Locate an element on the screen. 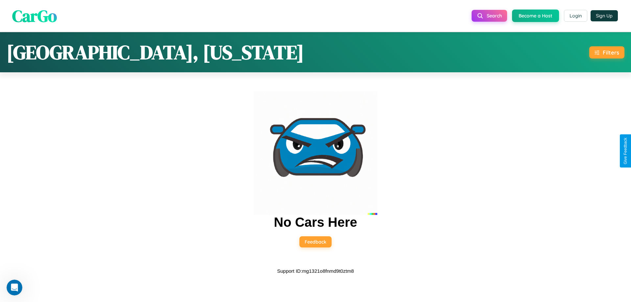  button: Search is located at coordinates (489, 16).